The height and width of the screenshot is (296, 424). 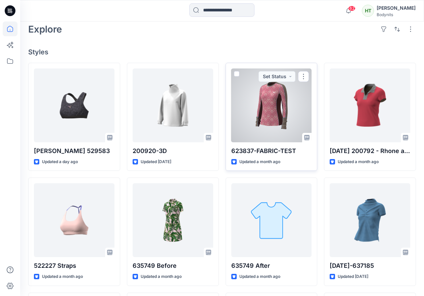 What do you see at coordinates (271, 266) in the screenshot?
I see `p: 635749 After` at bounding box center [271, 266].